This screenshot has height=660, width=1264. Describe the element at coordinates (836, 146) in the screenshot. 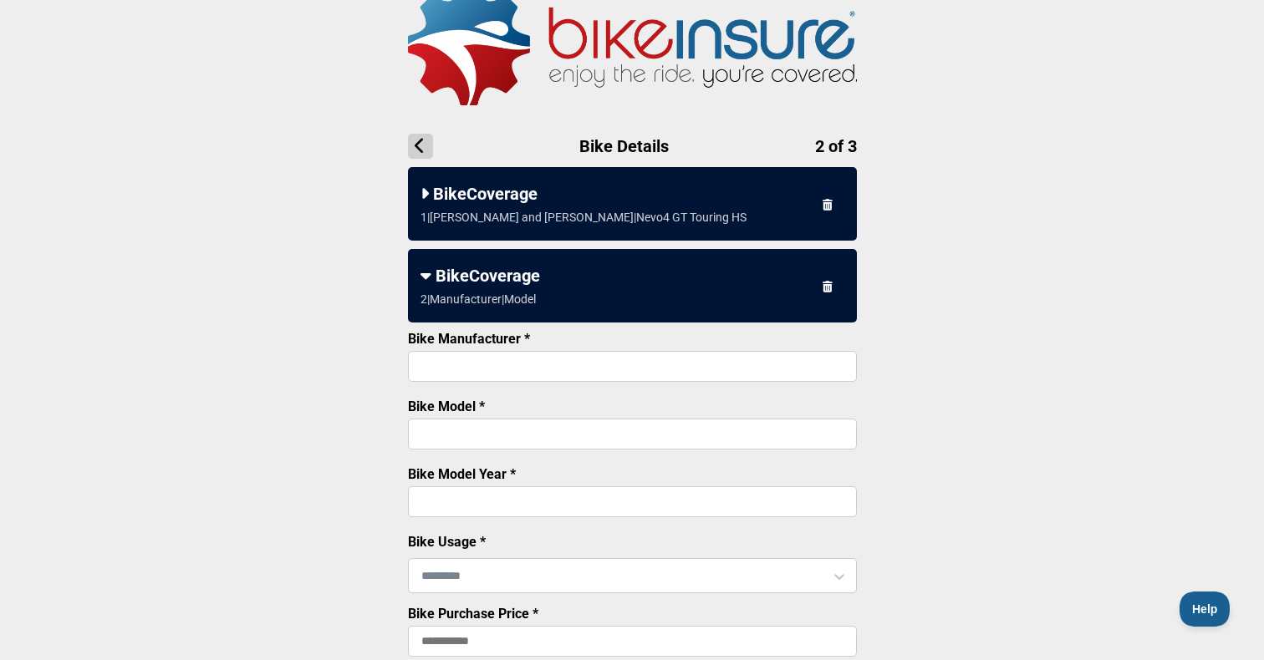

I see `span: 2 of 3` at that location.